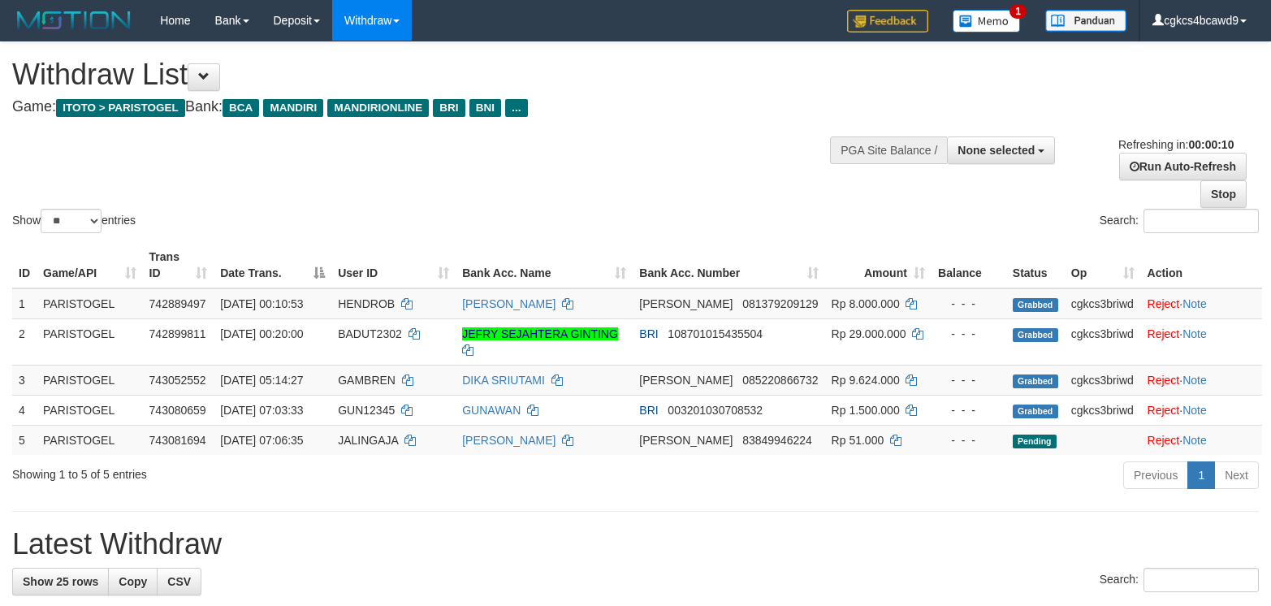 The height and width of the screenshot is (606, 1271). Describe the element at coordinates (1035, 441) in the screenshot. I see `span: Pending` at that location.